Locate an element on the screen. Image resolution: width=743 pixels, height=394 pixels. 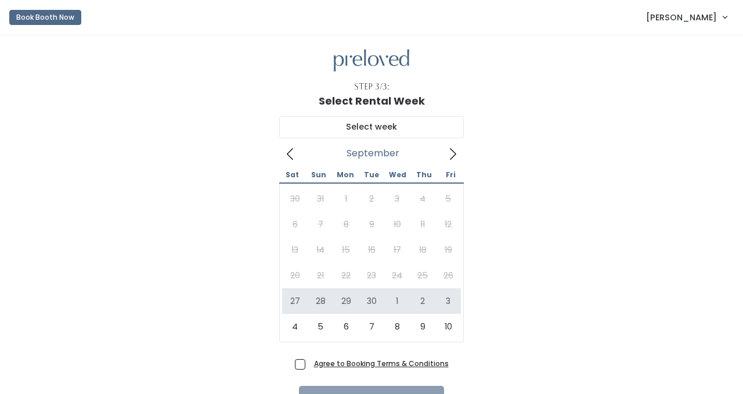
span: September 27, 2025 is located at coordinates (295, 301).